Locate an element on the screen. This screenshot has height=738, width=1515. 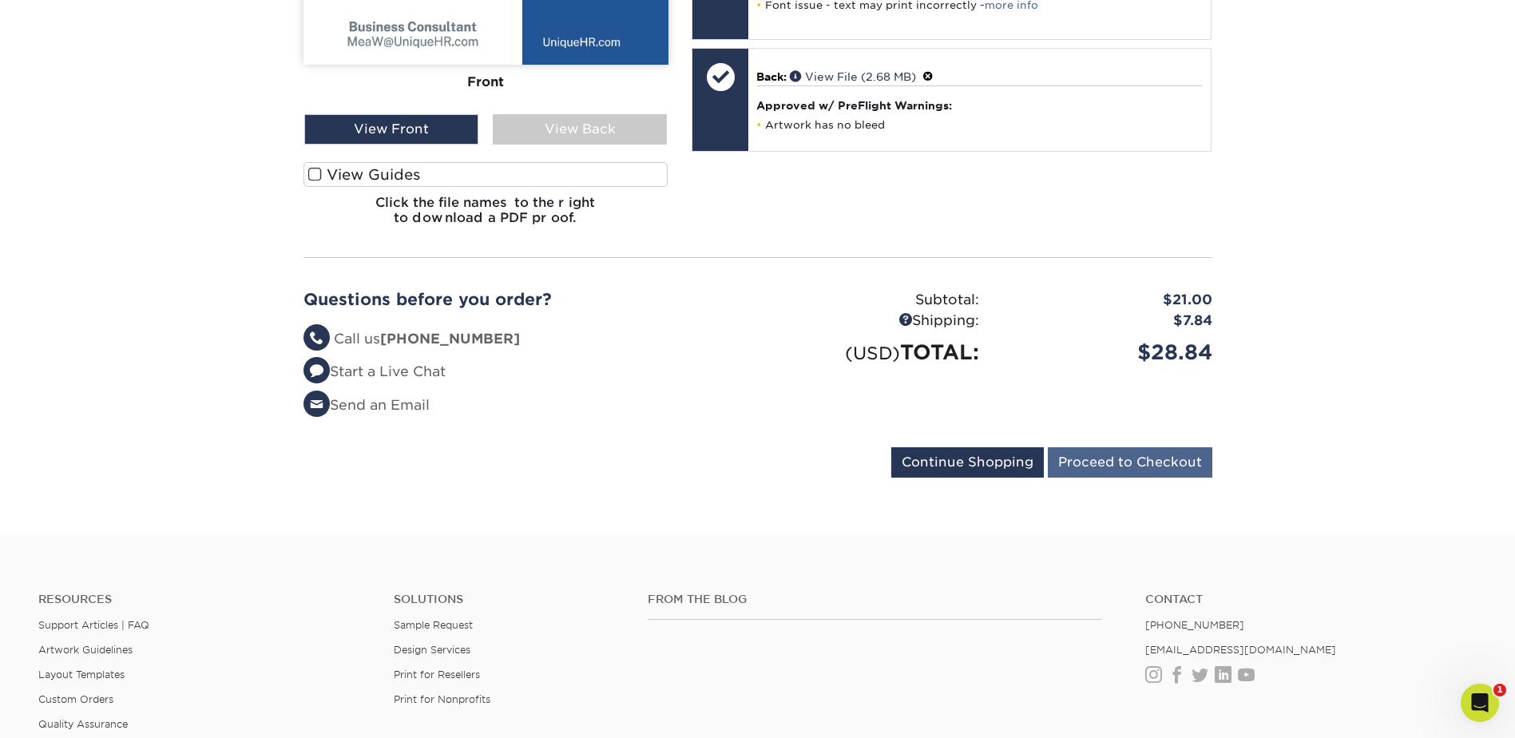
a: View File (2.68 MB) is located at coordinates (853, 77).